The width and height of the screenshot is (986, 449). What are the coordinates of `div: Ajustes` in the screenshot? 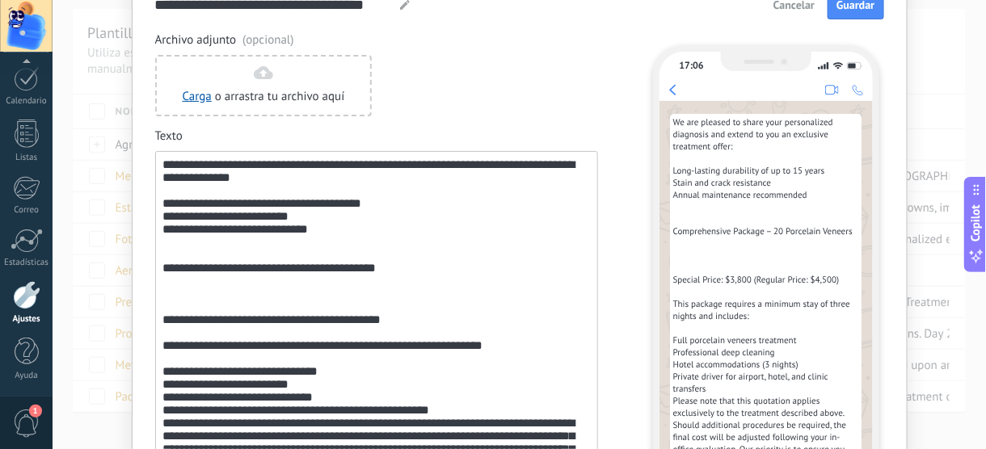 It's located at (27, 319).